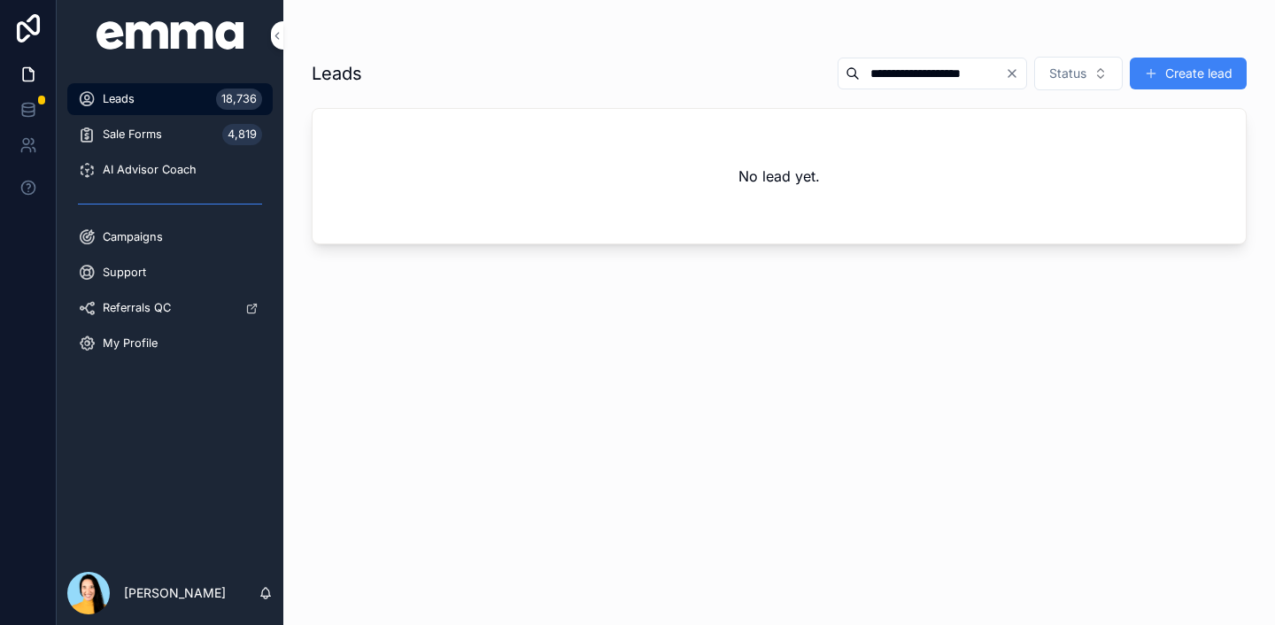  I want to click on h1: Leads, so click(336, 73).